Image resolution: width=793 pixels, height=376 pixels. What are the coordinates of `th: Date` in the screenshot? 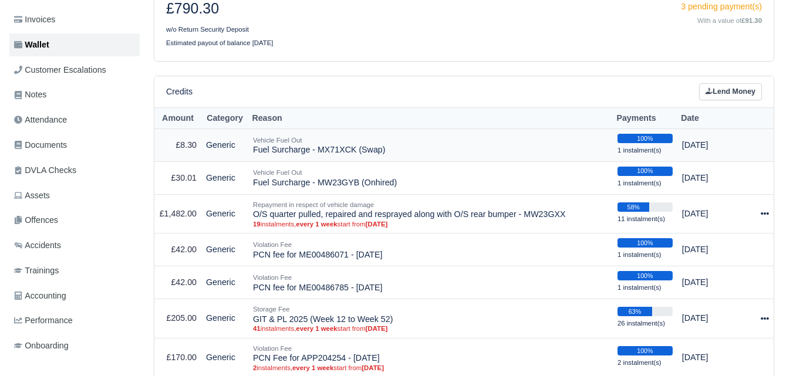 It's located at (716, 118).